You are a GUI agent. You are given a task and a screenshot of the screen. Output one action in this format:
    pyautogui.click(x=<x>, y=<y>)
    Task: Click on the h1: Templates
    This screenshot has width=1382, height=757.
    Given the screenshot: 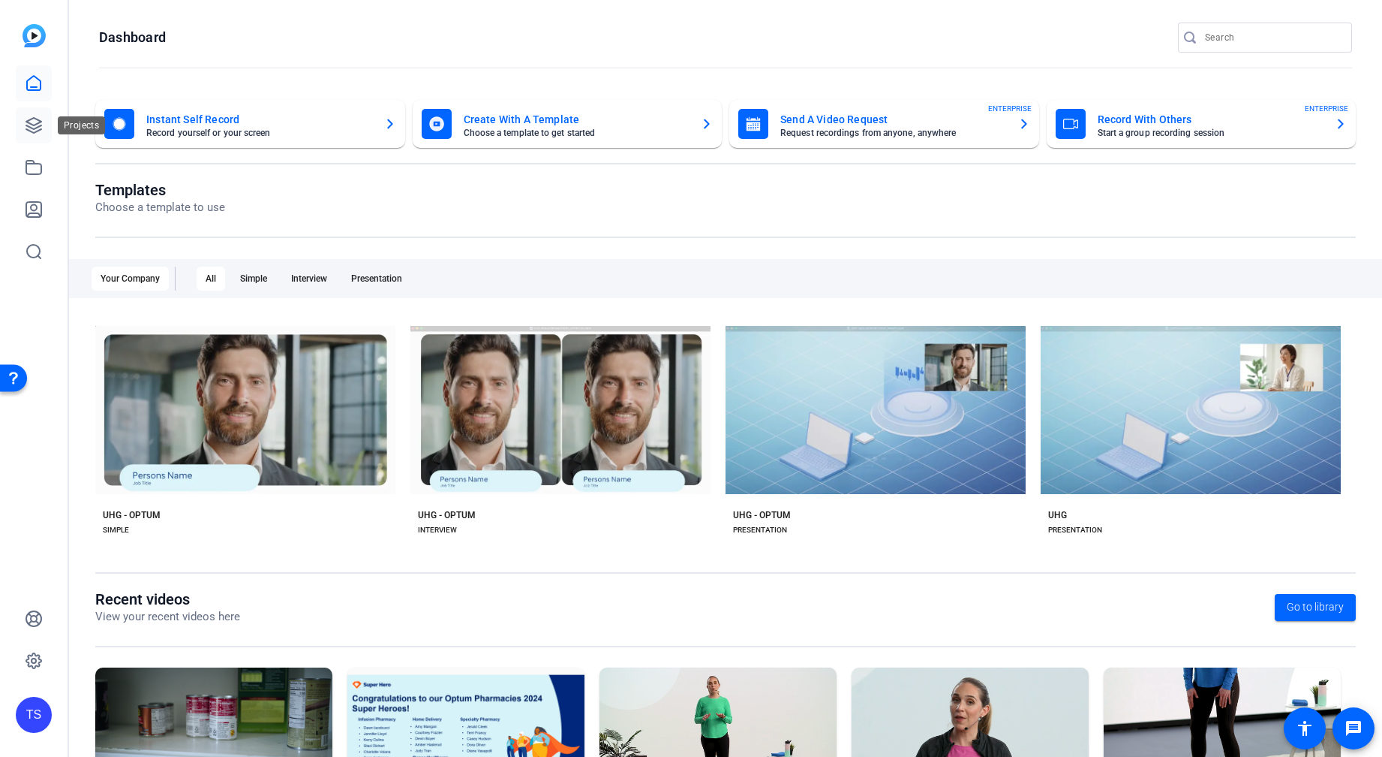 What is the action you would take?
    pyautogui.click(x=160, y=190)
    